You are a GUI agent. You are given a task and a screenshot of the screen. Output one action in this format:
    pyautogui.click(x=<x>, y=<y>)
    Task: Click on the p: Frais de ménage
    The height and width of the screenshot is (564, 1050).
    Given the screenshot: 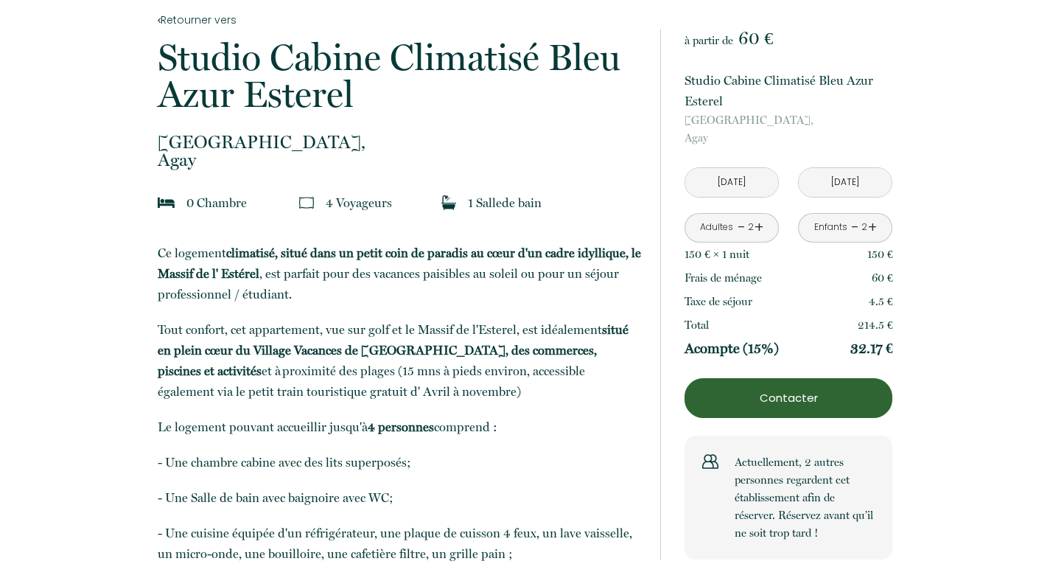 What is the action you would take?
    pyautogui.click(x=723, y=278)
    